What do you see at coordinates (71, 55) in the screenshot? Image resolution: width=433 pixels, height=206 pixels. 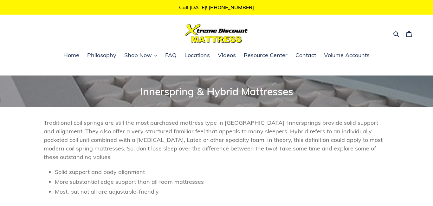 I see `span: Home` at bounding box center [71, 55].